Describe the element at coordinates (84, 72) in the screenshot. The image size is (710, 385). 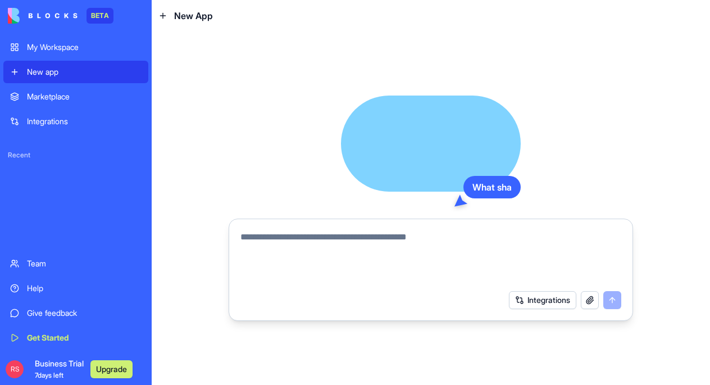
I see `div: New app` at that location.